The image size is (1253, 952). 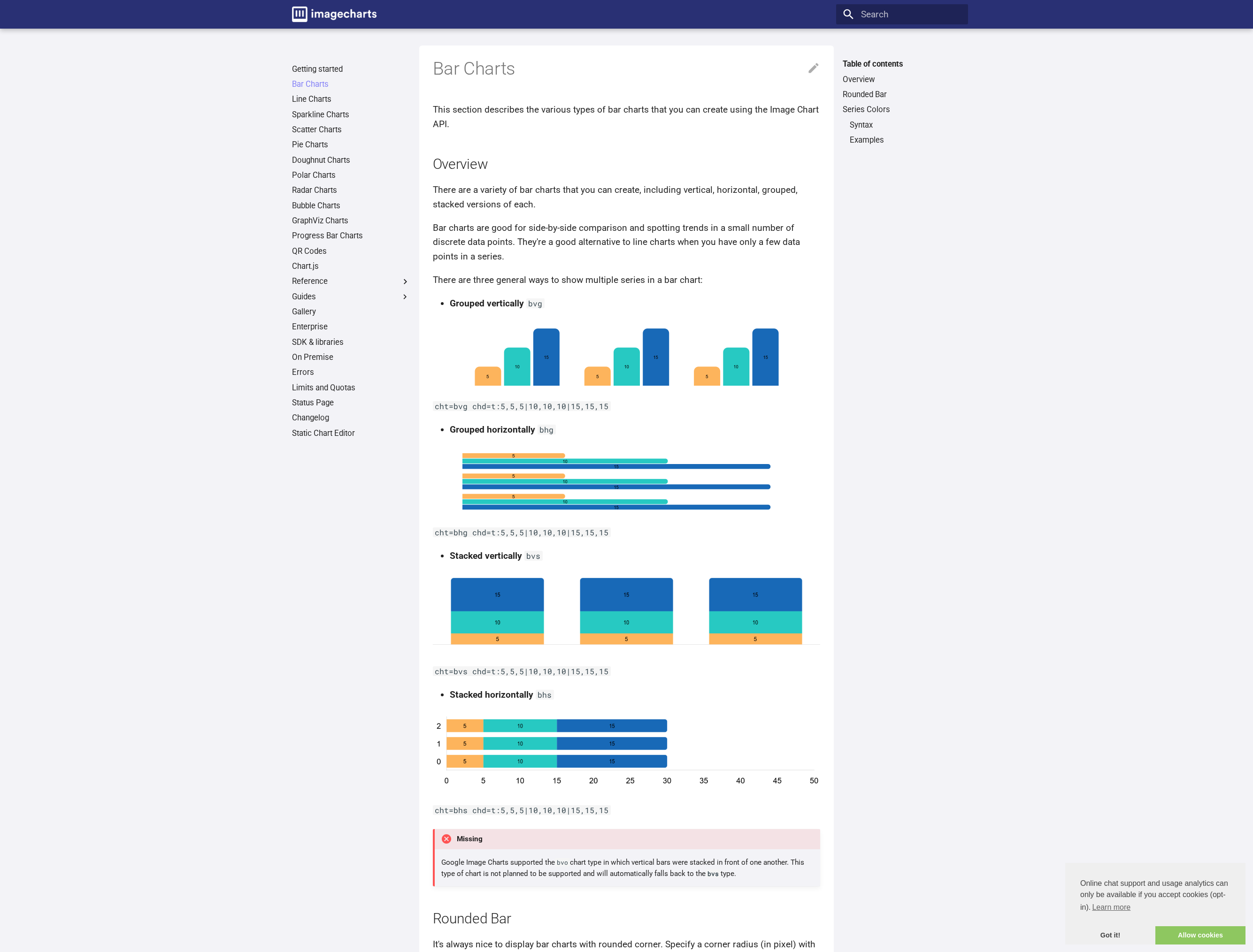 What do you see at coordinates (905, 125) in the screenshot?
I see `a: Syntax` at bounding box center [905, 125].